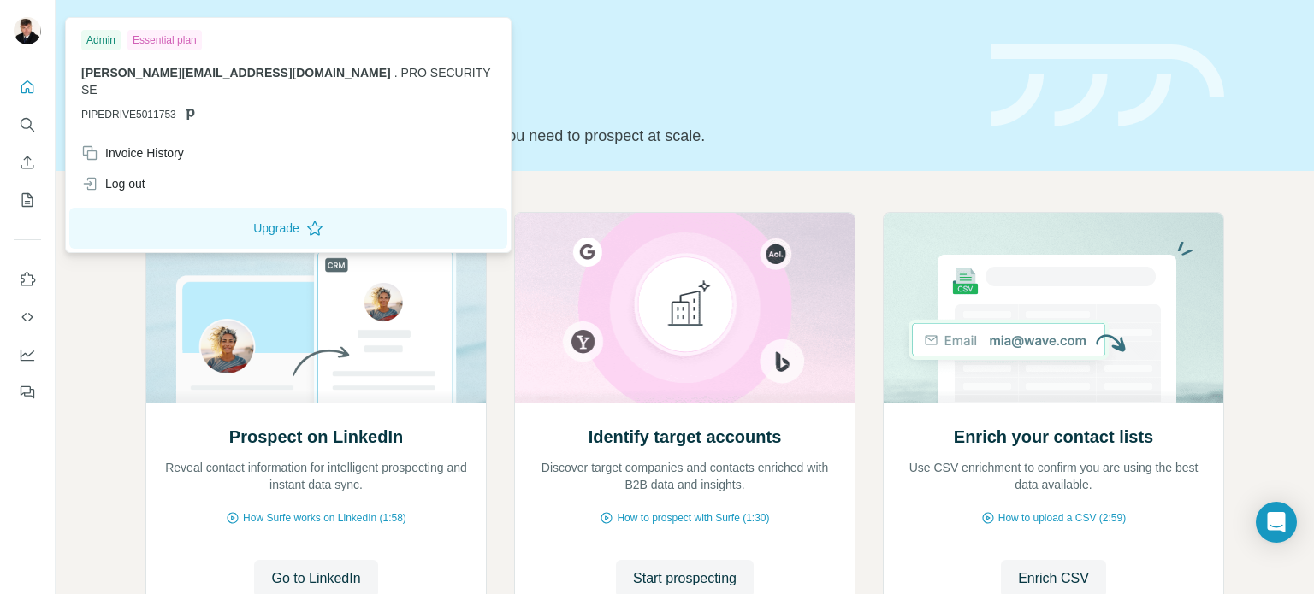  I want to click on button: Upgrade, so click(288, 228).